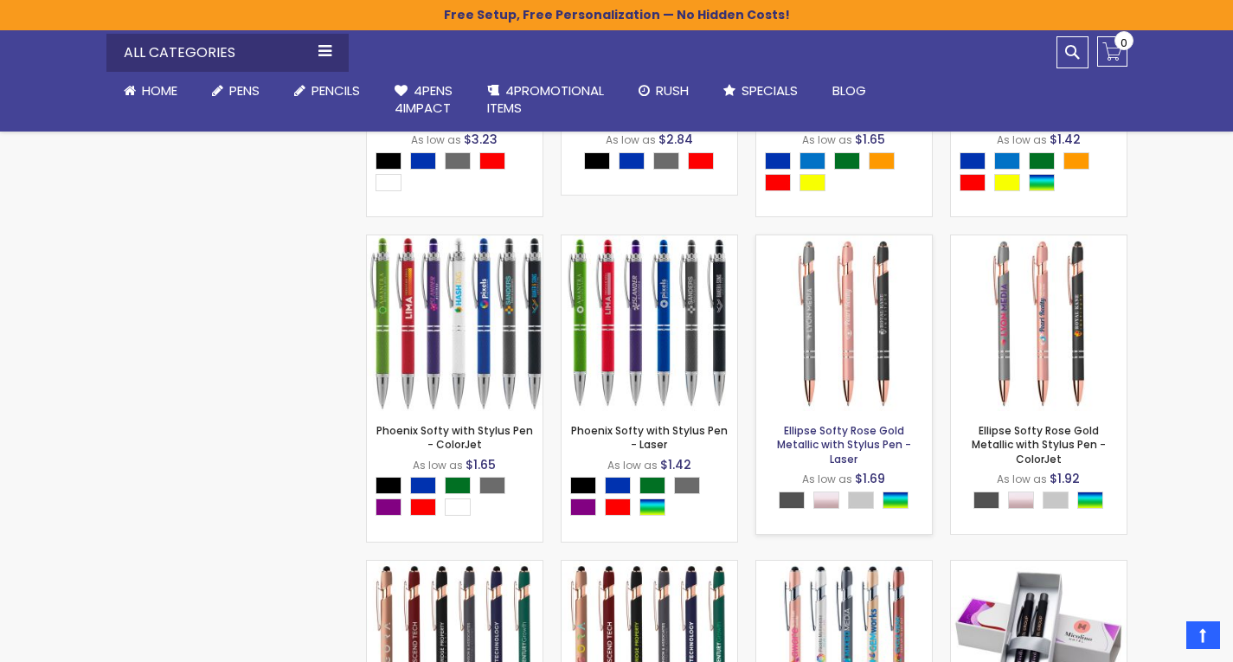 Image resolution: width=1233 pixels, height=662 pixels. Describe the element at coordinates (676, 139) in the screenshot. I see `span: $2.84` at that location.